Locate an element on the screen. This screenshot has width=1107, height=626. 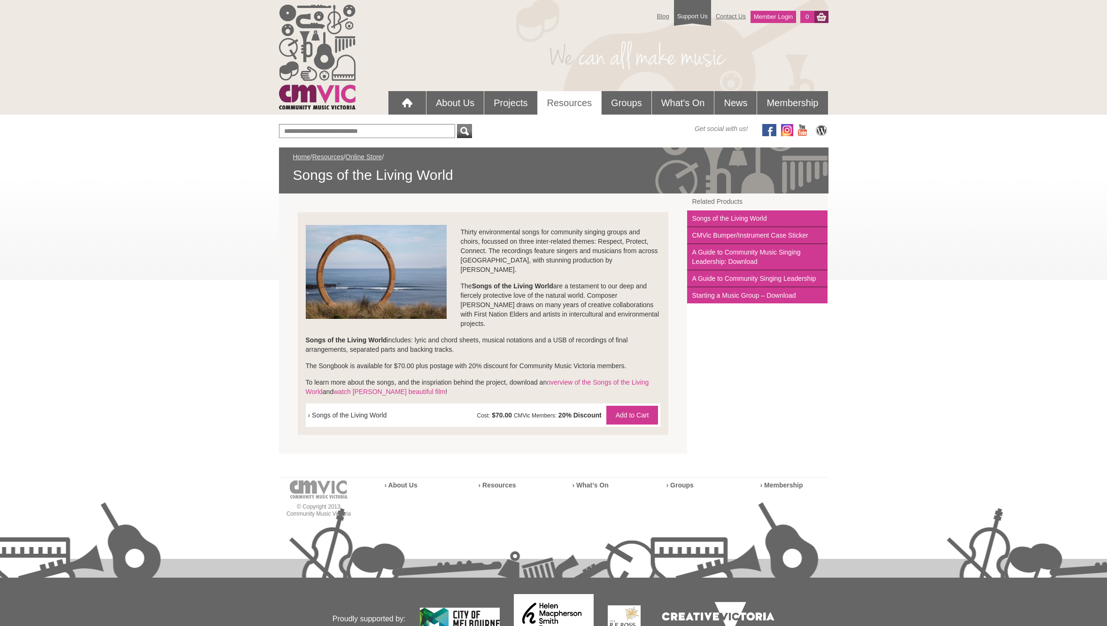
a: Home is located at coordinates (302, 157).